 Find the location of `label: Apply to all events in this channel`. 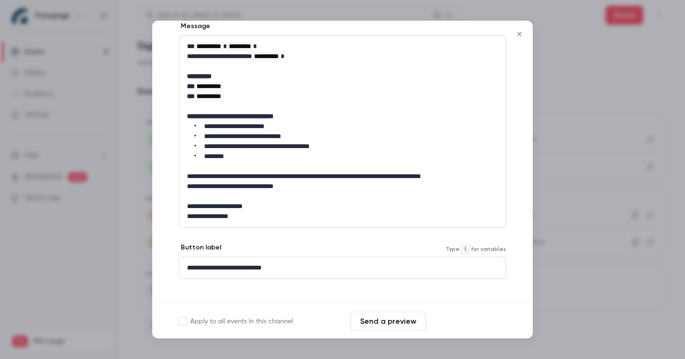

label: Apply to all events in this channel is located at coordinates (236, 321).